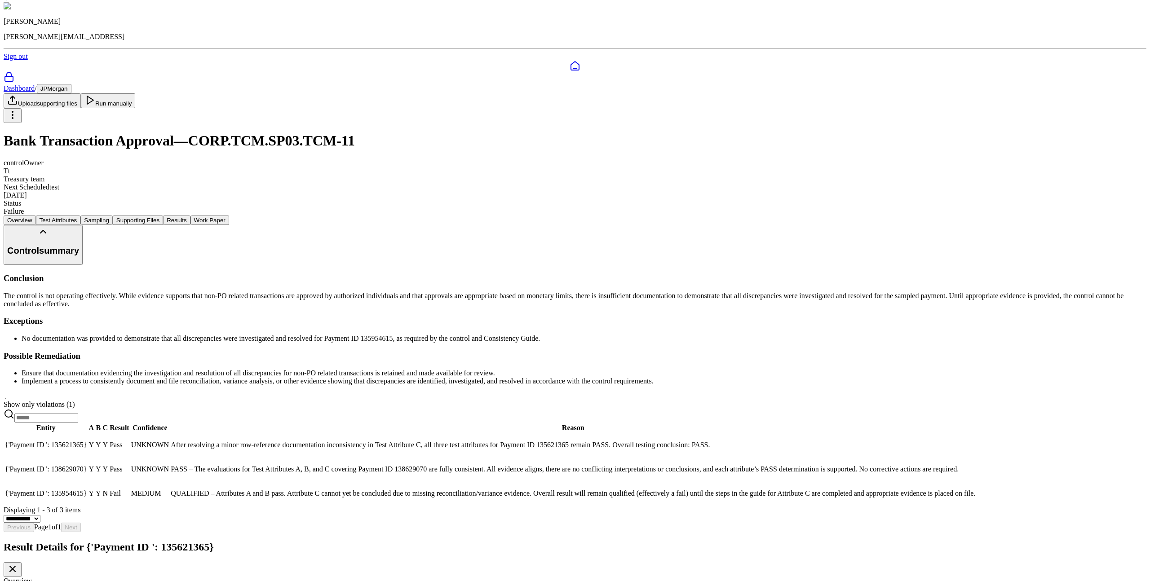 This screenshot has height=581, width=1150. Describe the element at coordinates (584, 373) in the screenshot. I see `li: Ensure that documentation evidencing the investigation and resolution of all discrepancies for no...` at that location.